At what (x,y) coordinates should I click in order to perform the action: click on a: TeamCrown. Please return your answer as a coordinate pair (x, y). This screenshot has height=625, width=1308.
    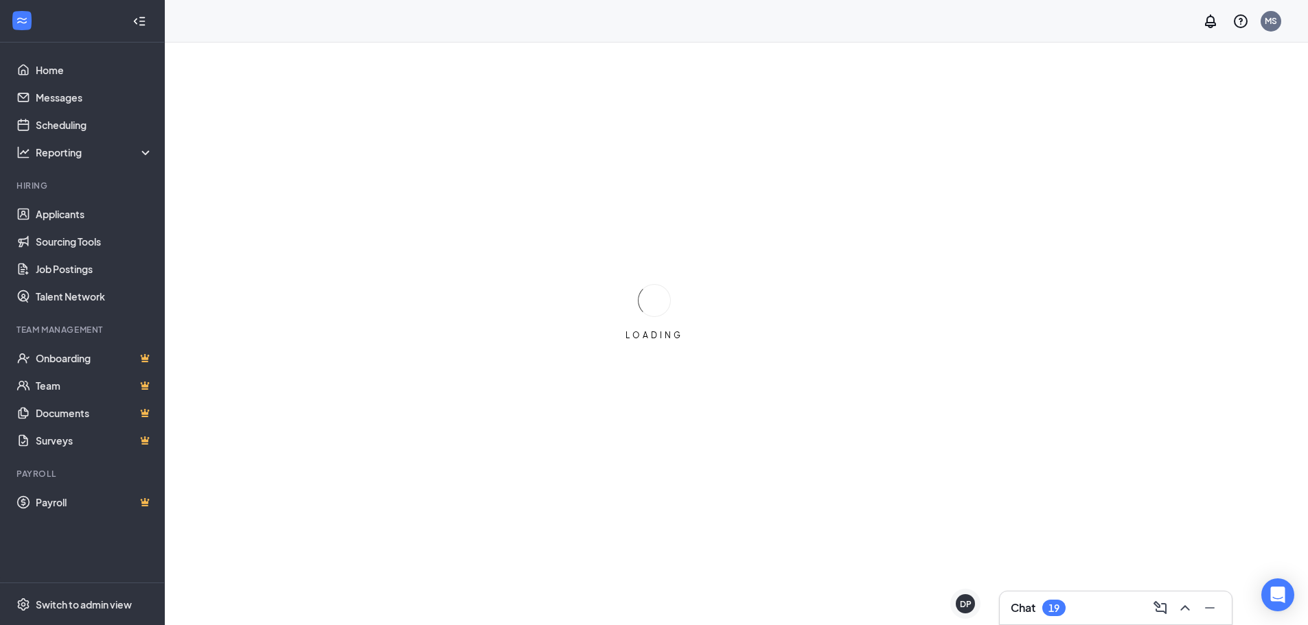
    Looking at the image, I should click on (94, 386).